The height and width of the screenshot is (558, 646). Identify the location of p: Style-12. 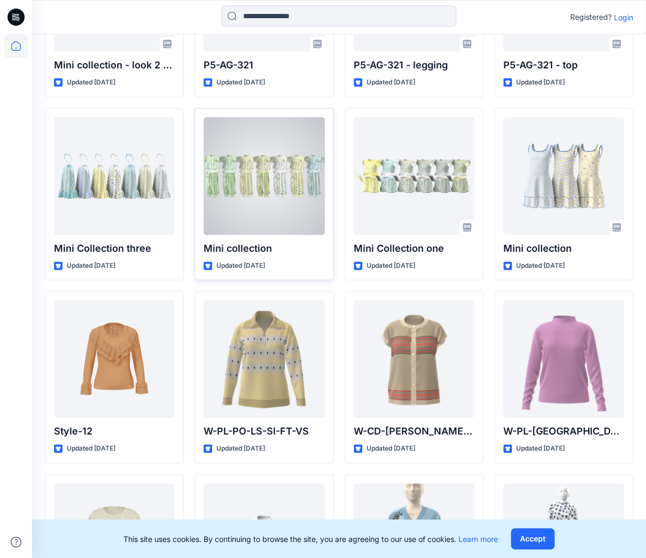
(114, 431).